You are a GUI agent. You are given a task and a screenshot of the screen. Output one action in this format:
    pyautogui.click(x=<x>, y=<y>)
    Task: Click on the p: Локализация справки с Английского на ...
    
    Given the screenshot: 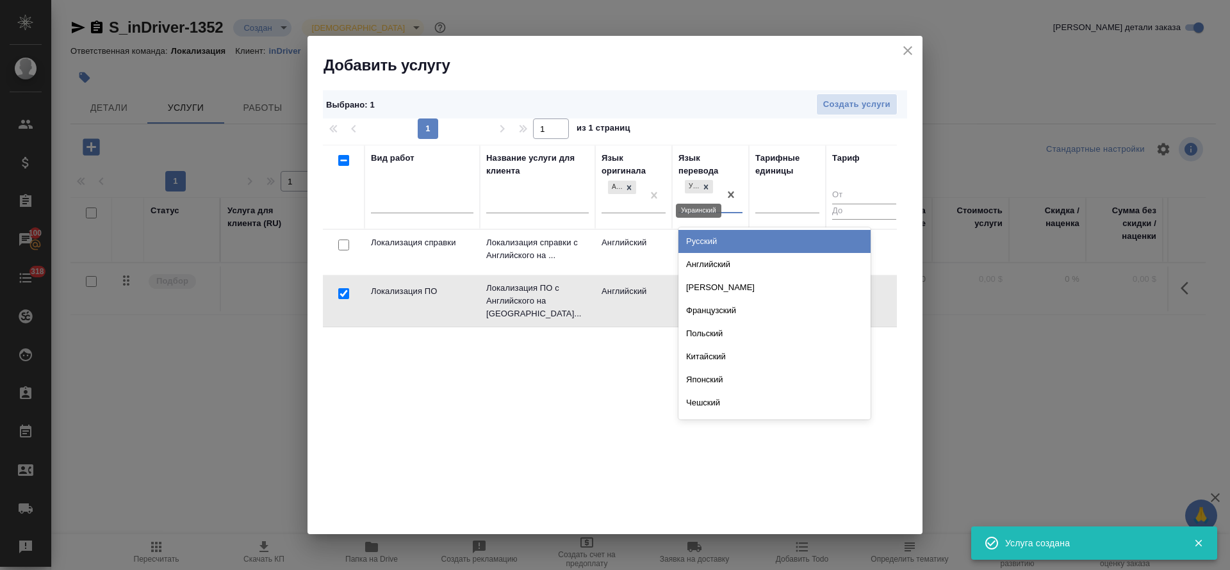 What is the action you would take?
    pyautogui.click(x=538, y=249)
    